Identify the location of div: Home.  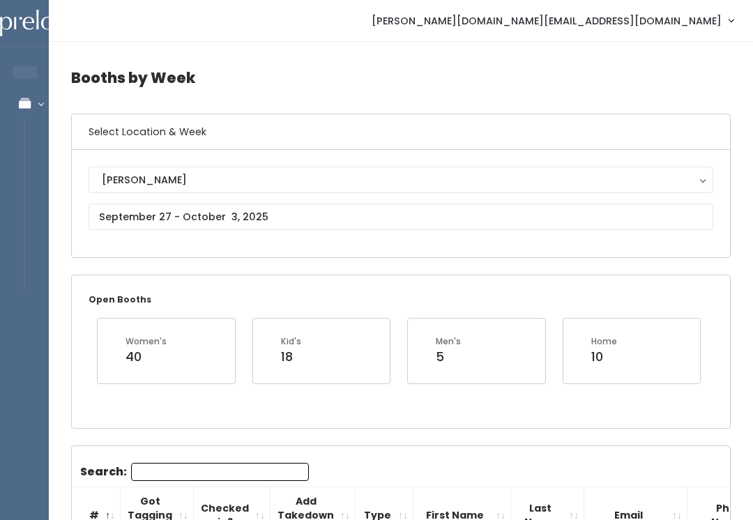
(604, 342).